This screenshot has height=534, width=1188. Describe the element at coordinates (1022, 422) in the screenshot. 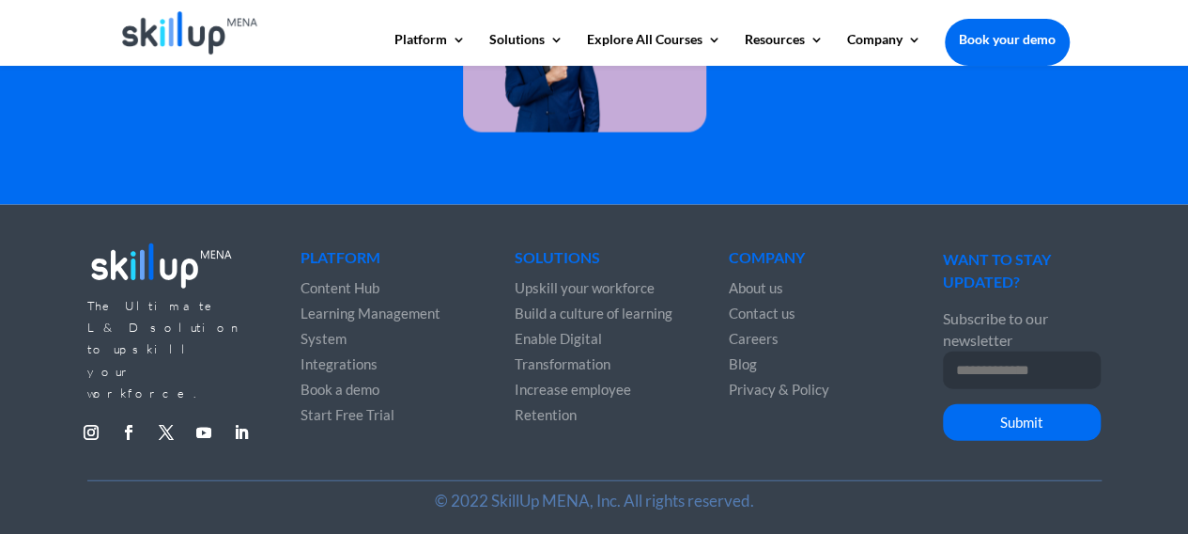

I see `span: Submit` at that location.